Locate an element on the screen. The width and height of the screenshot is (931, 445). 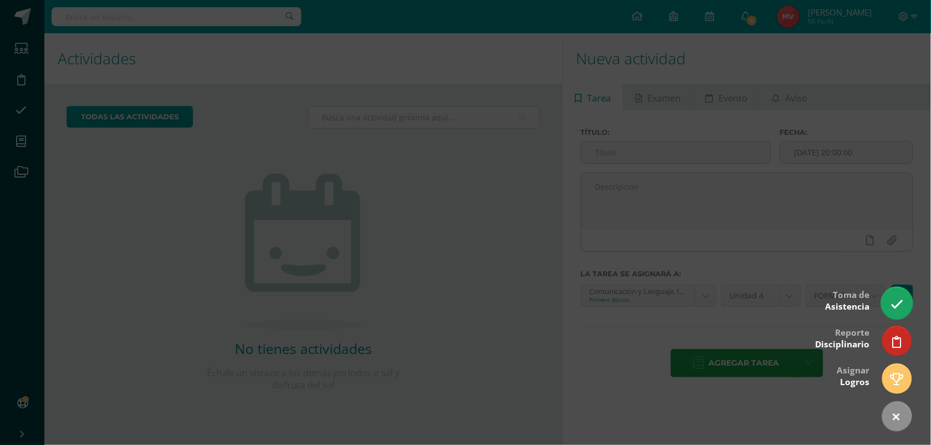
div: Asignar is located at coordinates (853, 375).